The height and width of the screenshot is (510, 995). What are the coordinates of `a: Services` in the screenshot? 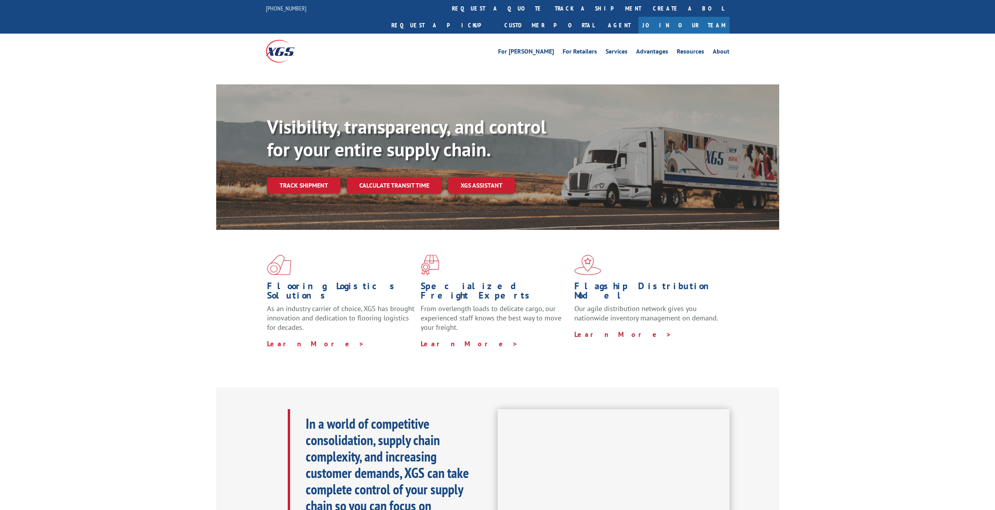 It's located at (616, 53).